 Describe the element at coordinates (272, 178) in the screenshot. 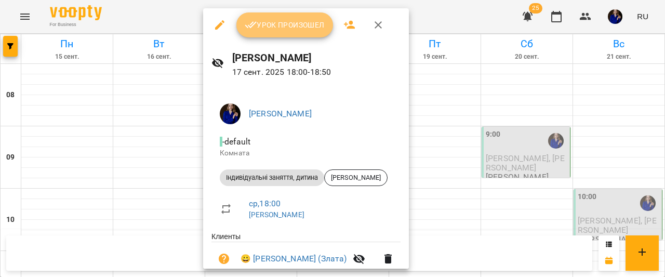

I see `span: Індивідуальні заняття, дитина` at that location.